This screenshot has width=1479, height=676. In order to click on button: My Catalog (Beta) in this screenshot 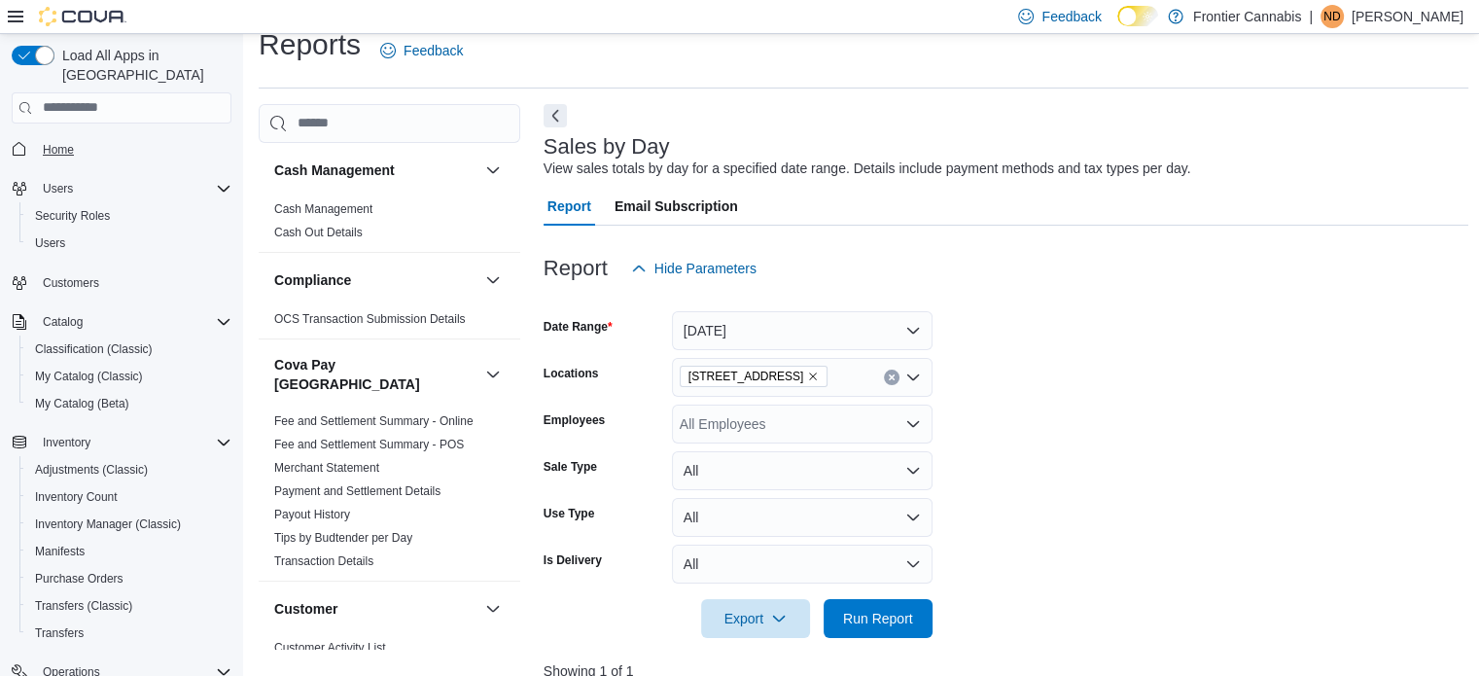, I will do `click(129, 404)`.